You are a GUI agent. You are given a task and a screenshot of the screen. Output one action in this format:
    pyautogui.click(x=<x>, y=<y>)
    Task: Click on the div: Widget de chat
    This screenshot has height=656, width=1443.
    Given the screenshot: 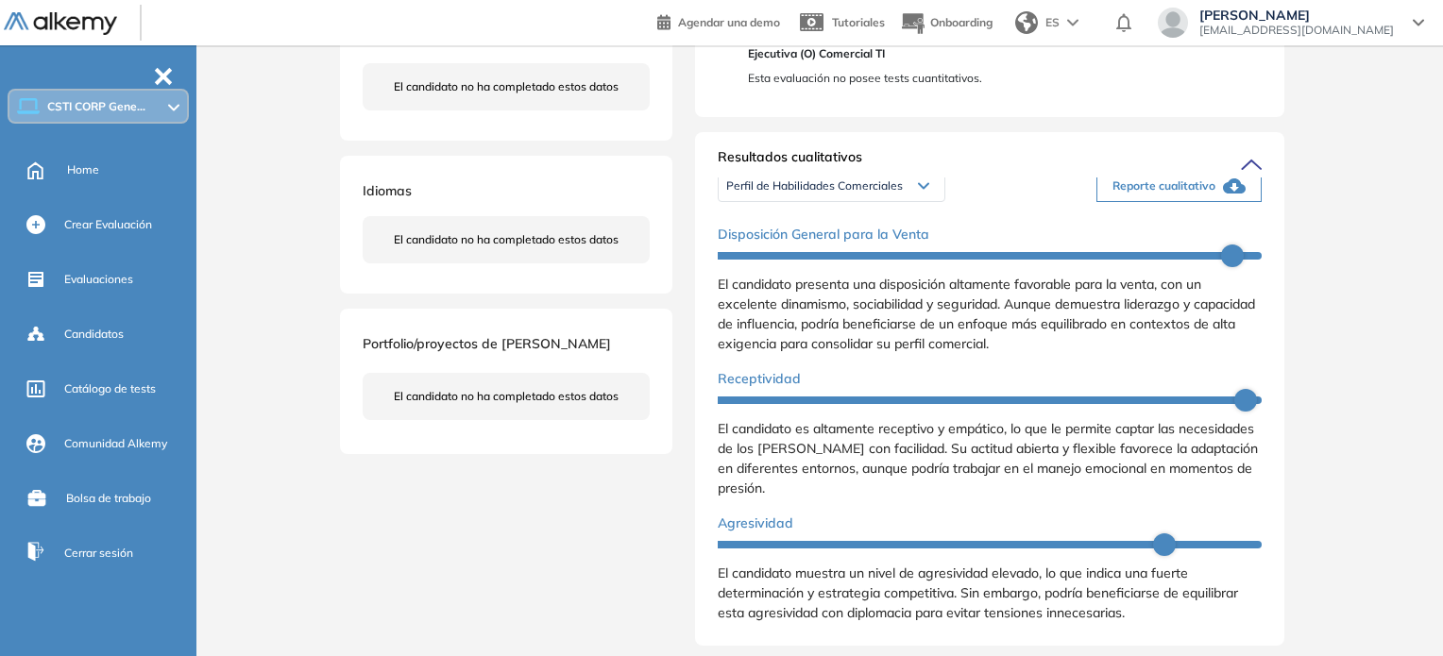 What is the action you would take?
    pyautogui.click(x=1396, y=611)
    